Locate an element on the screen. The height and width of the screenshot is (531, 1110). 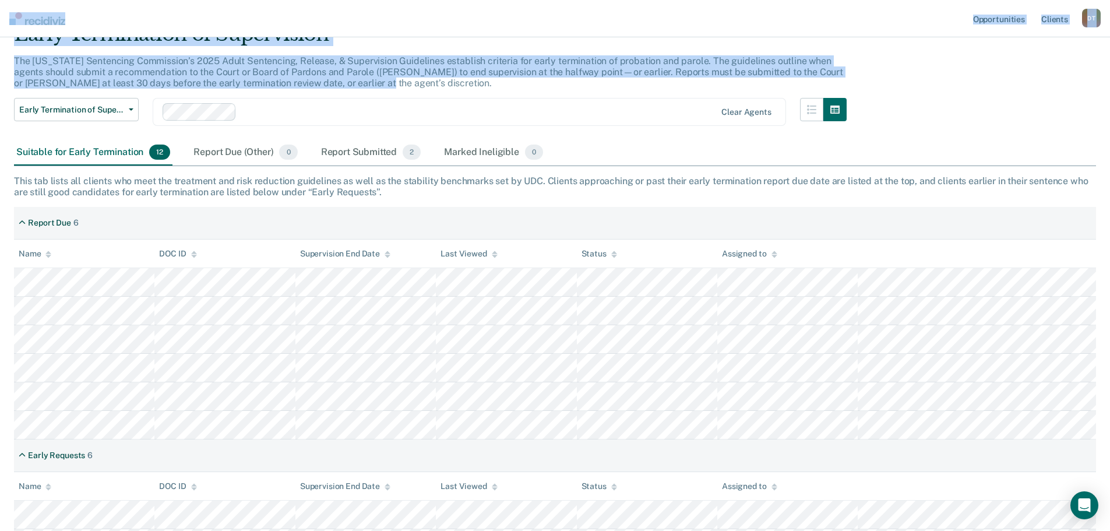
span: Early Termination of Supervision is located at coordinates (72, 110).